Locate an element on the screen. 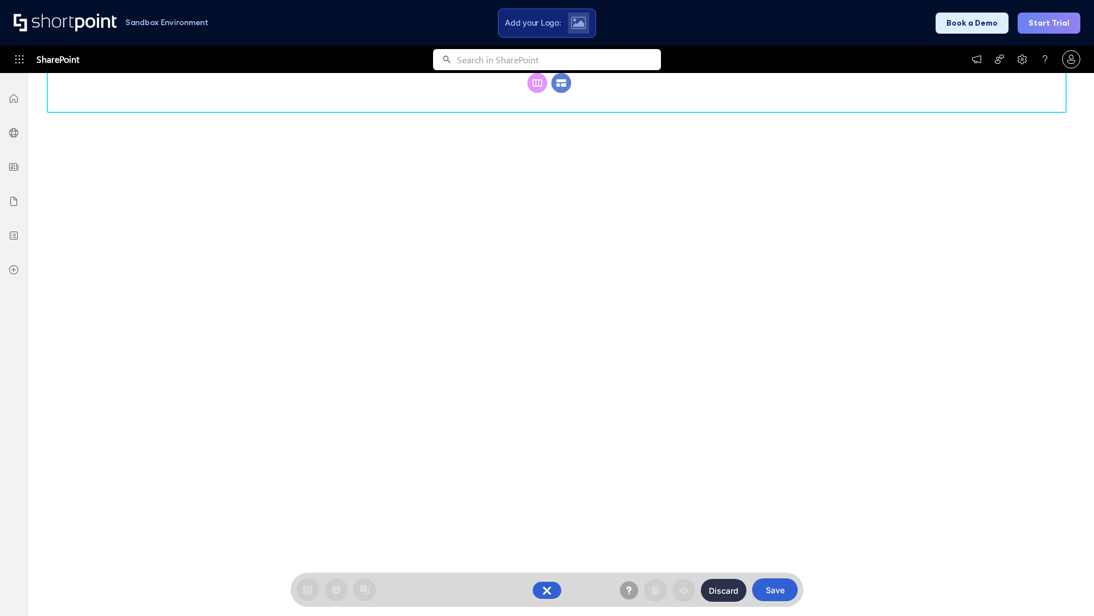  button: Discard is located at coordinates (724, 590).